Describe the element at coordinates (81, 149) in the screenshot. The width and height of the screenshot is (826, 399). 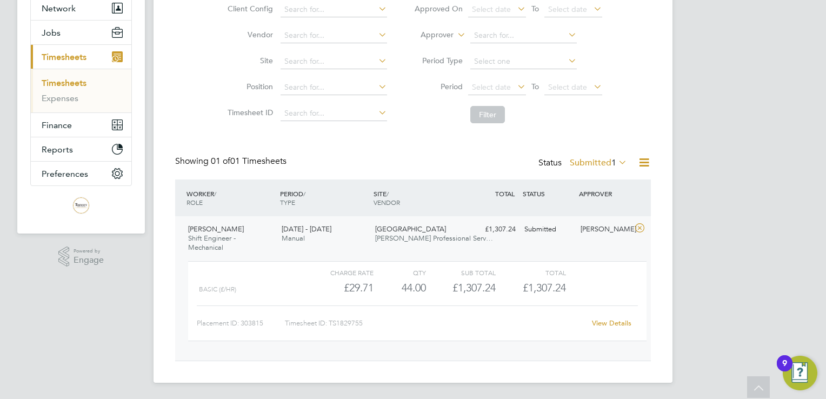
I see `button: Reports` at that location.